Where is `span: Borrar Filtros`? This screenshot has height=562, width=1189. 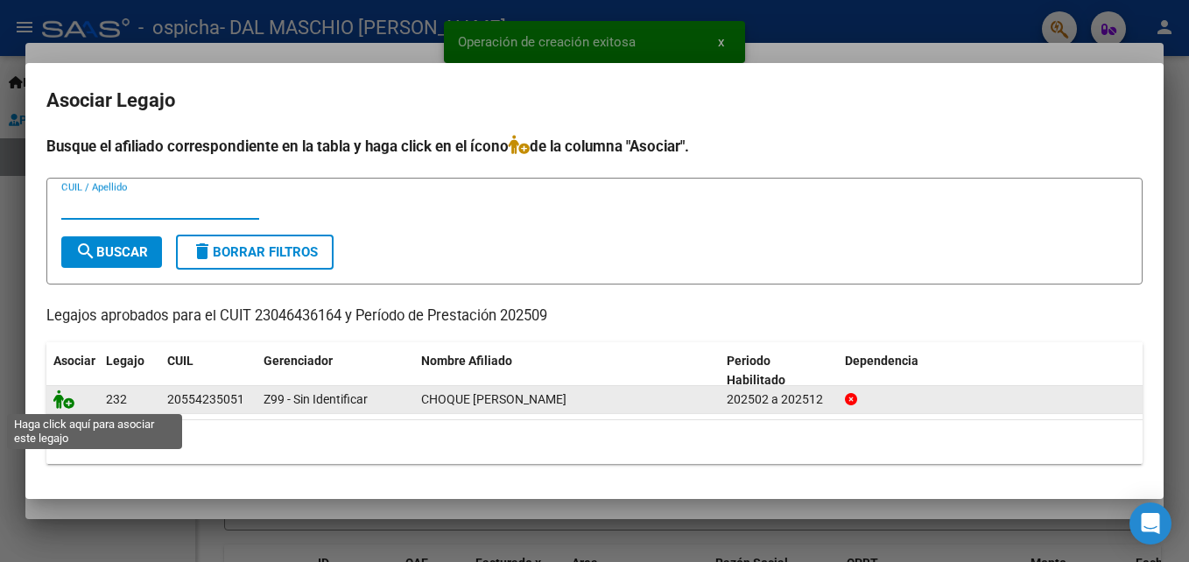 span: Borrar Filtros is located at coordinates (255, 252).